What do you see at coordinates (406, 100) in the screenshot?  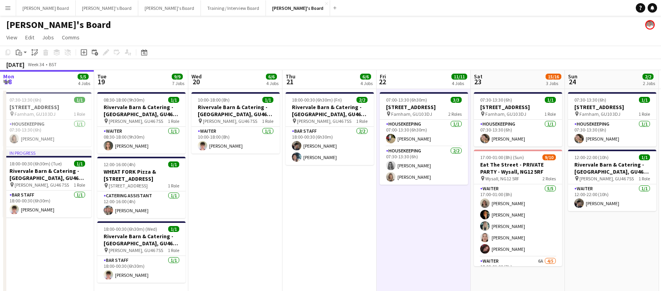 I see `span: 07:00-13:30 (6h30m)` at bounding box center [406, 100].